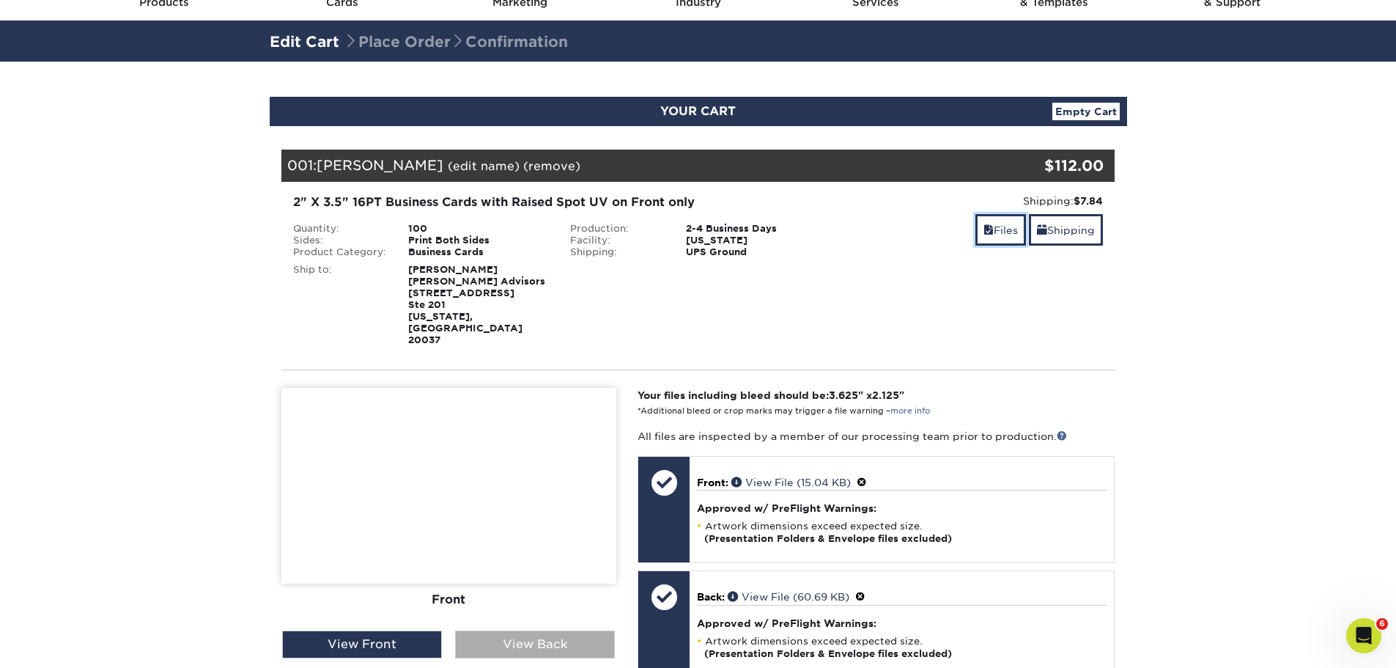  Describe the element at coordinates (1382, 624) in the screenshot. I see `span: 6` at that location.